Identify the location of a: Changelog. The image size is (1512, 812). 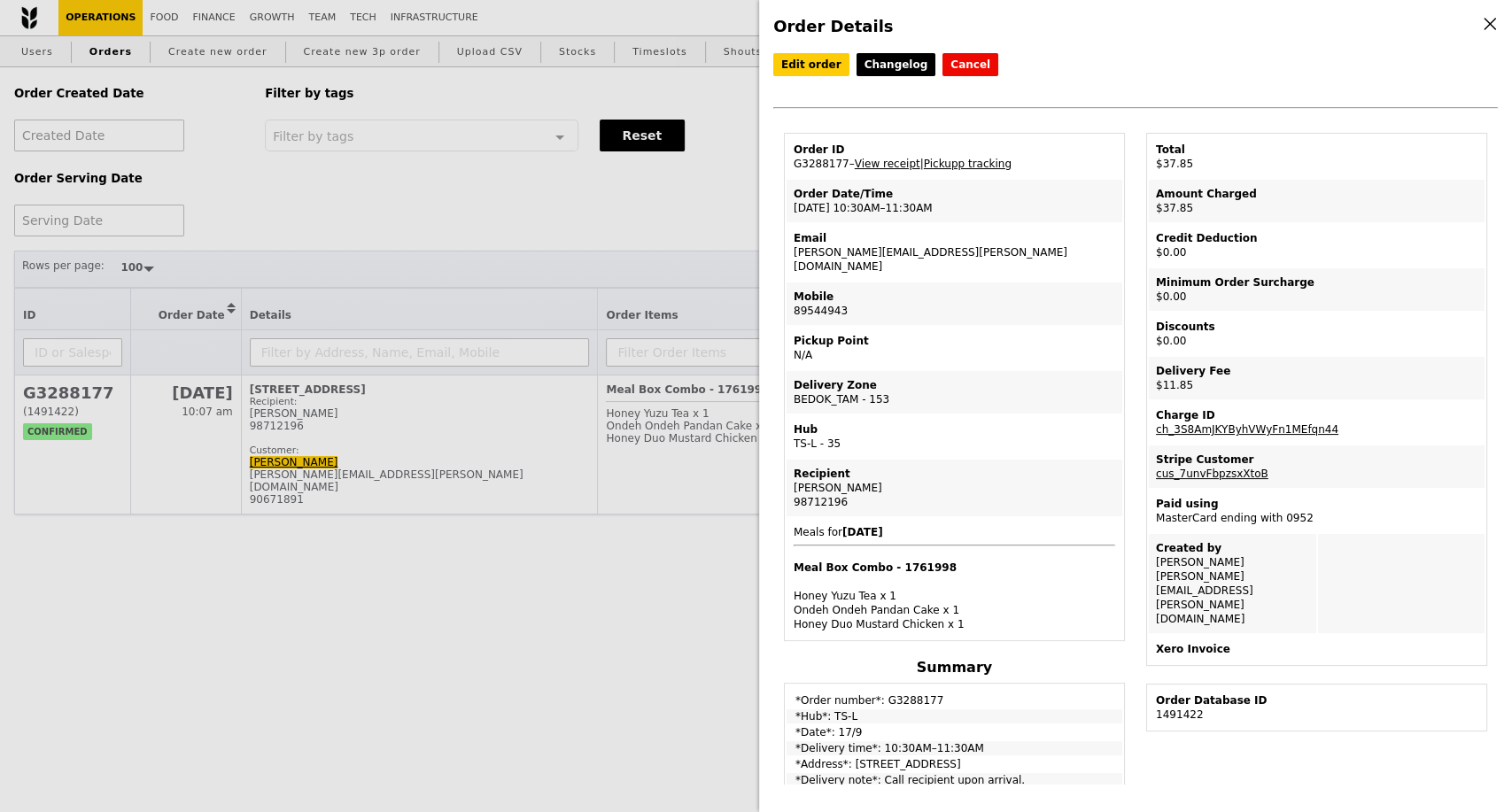
(896, 65).